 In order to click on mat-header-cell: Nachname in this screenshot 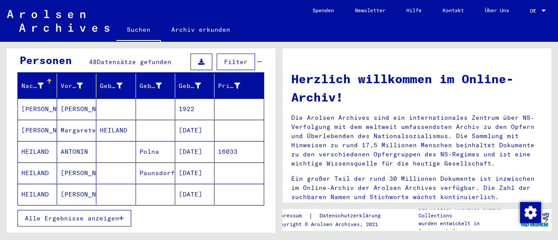, I will do `click(38, 86)`.